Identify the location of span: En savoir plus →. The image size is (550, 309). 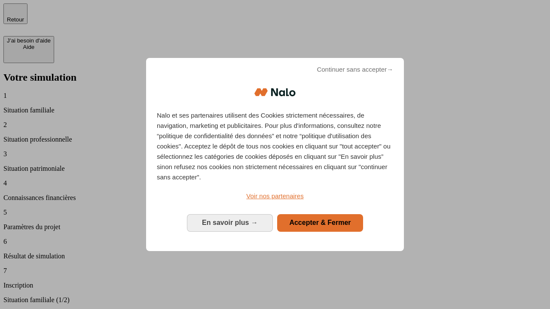
(230, 222).